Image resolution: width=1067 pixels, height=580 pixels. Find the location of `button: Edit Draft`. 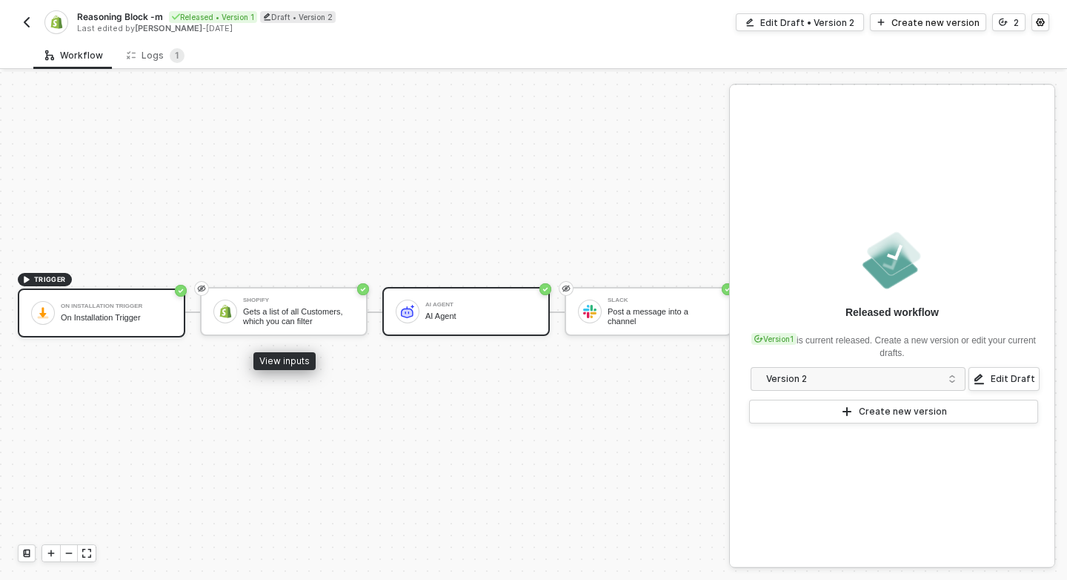

button: Edit Draft is located at coordinates (1004, 379).